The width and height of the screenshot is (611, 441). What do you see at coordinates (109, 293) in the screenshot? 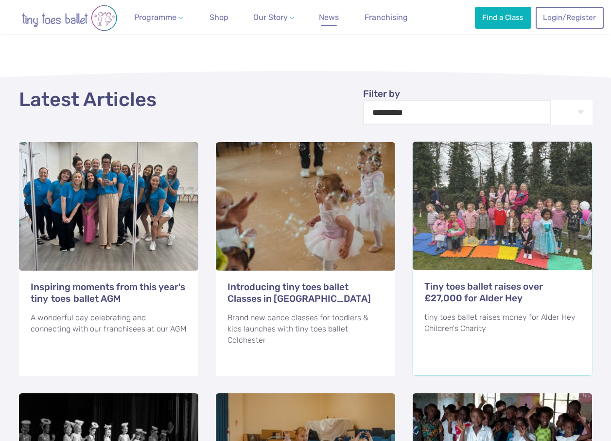
I see `h3: Inspiring moments from this year's tiny toes ballet AGM` at bounding box center [109, 293].